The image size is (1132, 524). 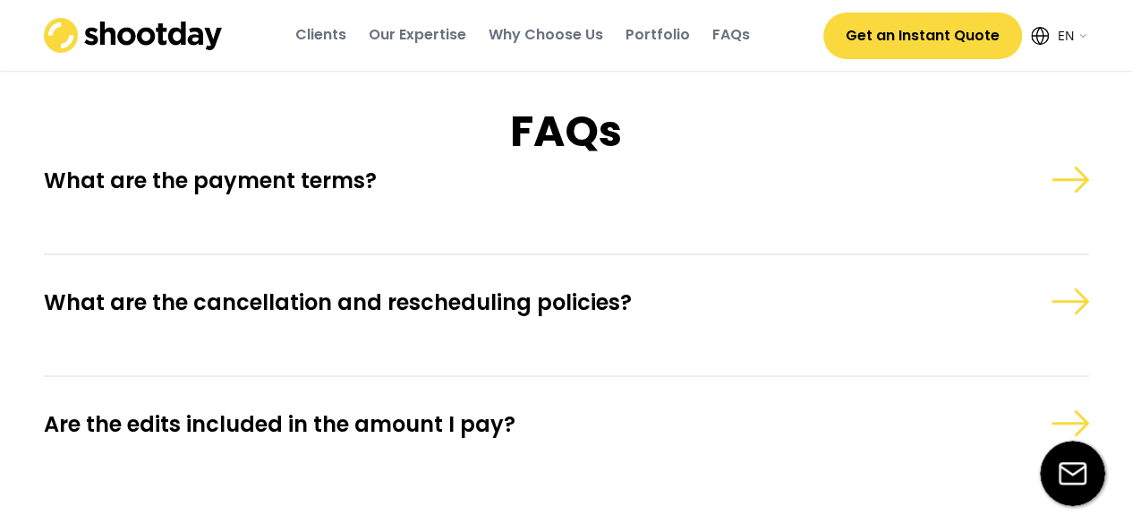 What do you see at coordinates (488, 423) in the screenshot?
I see `div: Are the edits included in the amount I pay?` at bounding box center [488, 423].